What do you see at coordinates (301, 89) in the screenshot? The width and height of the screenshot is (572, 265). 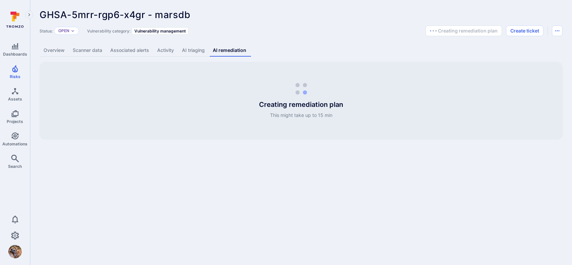 I see `div: loading spinner` at bounding box center [301, 89].